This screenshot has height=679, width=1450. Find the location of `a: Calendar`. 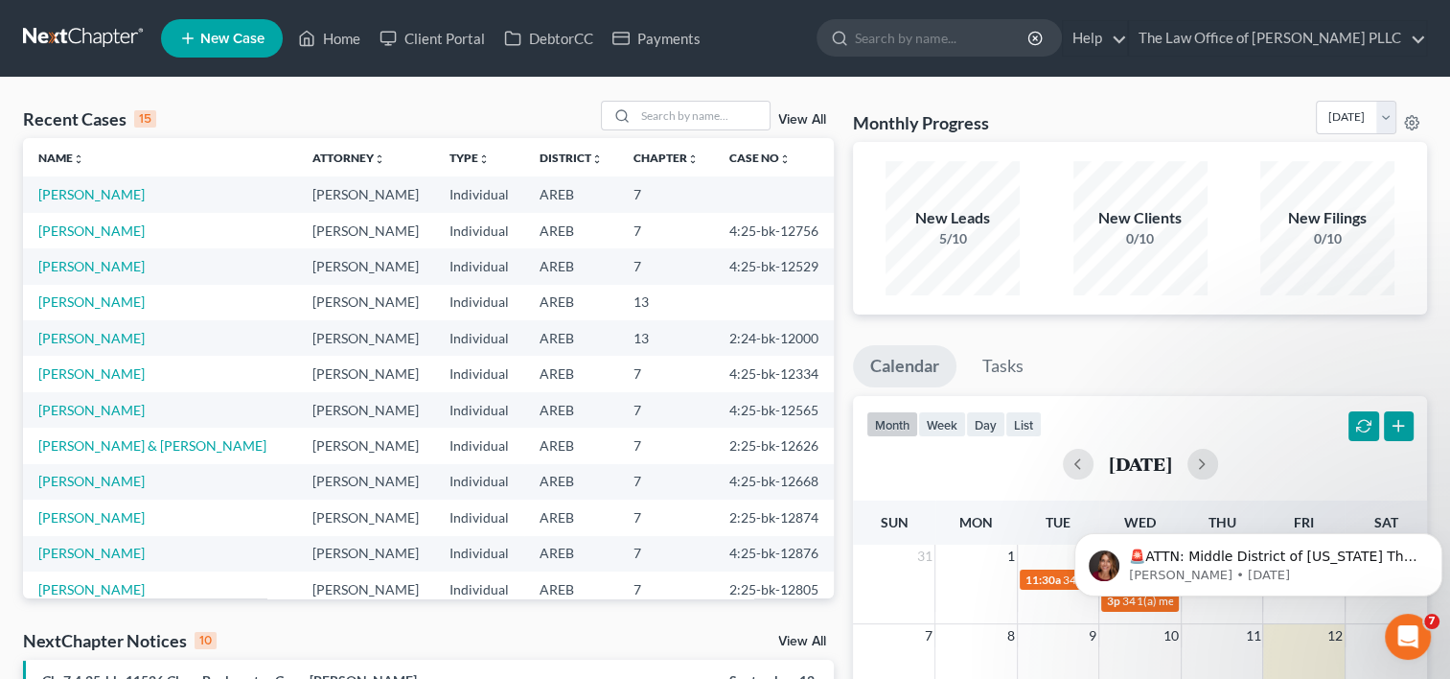

a: Calendar is located at coordinates (905, 366).